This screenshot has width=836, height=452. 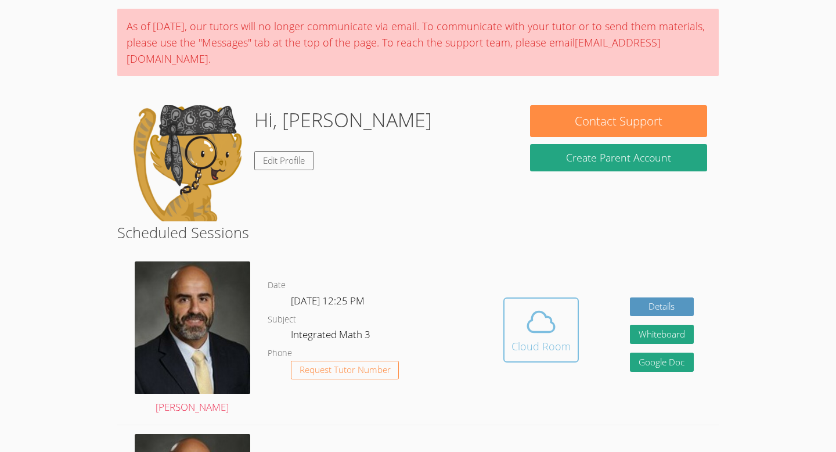 I want to click on img: default.png, so click(x=187, y=163).